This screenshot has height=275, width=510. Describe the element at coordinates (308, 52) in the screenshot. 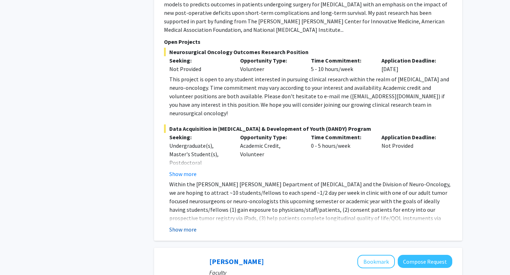

I see `span: Neurosurgical Oncology Outcomes Research Position` at that location.